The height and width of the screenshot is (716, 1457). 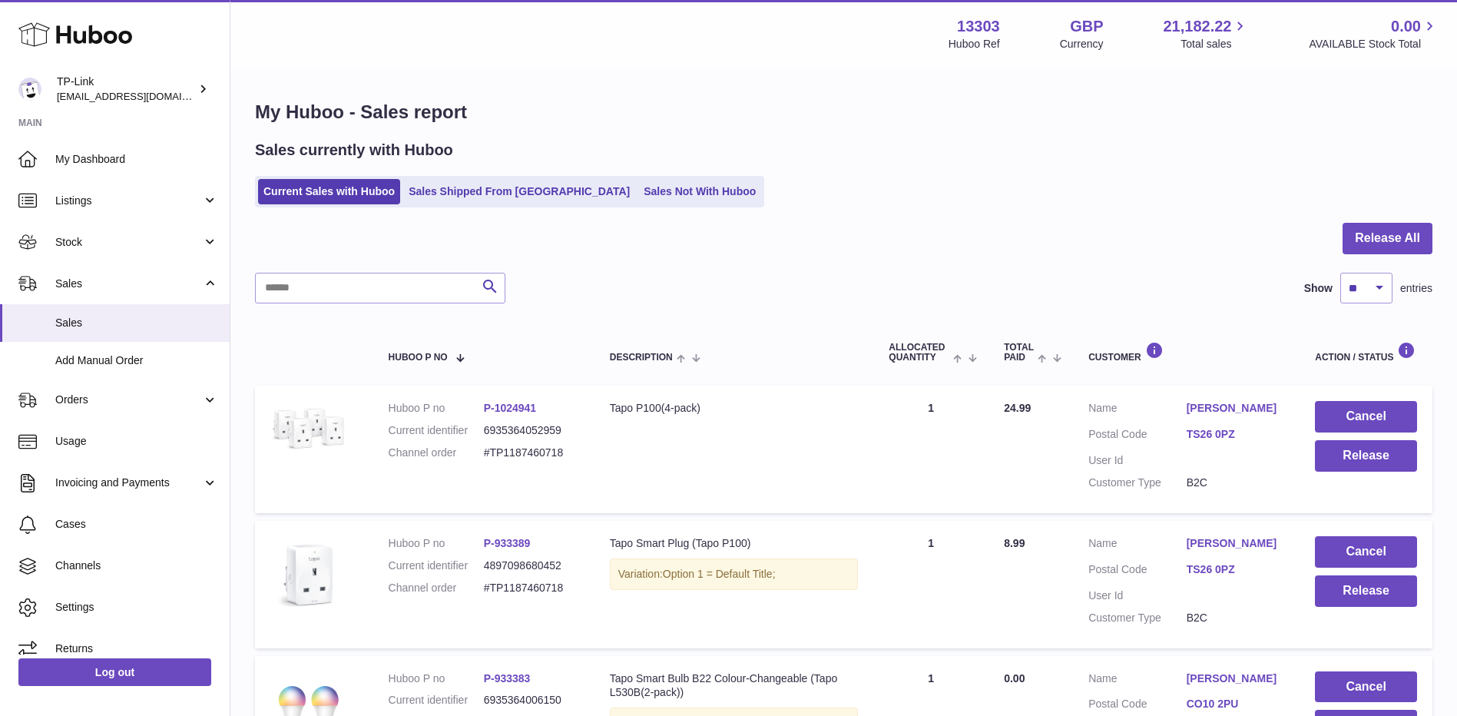 What do you see at coordinates (734, 574) in the screenshot?
I see `div: Variation:` at bounding box center [734, 574].